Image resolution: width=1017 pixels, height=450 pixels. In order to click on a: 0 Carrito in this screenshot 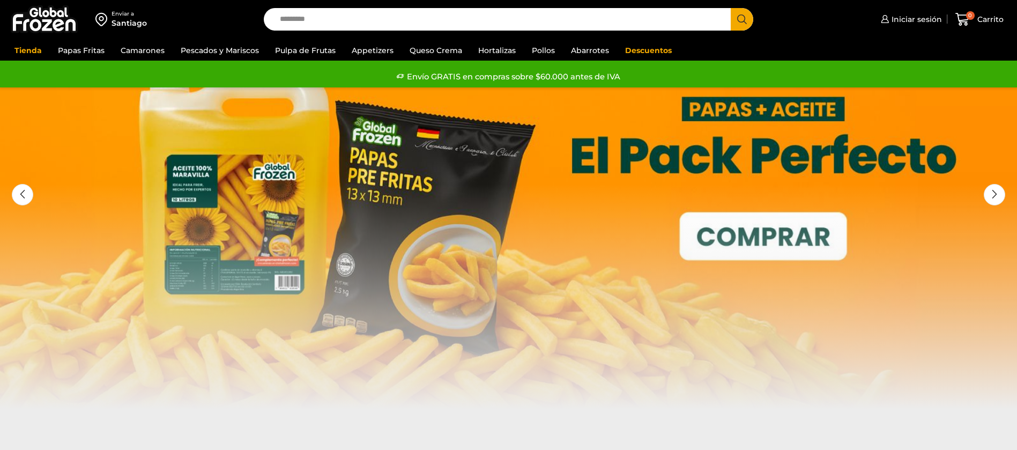, I will do `click(979, 19)`.